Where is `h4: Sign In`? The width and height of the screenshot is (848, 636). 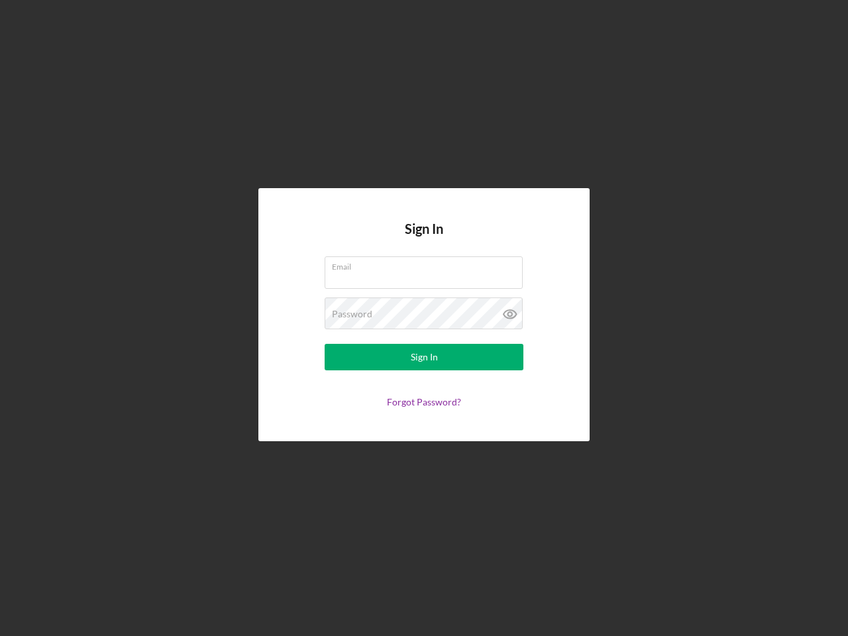 h4: Sign In is located at coordinates (424, 238).